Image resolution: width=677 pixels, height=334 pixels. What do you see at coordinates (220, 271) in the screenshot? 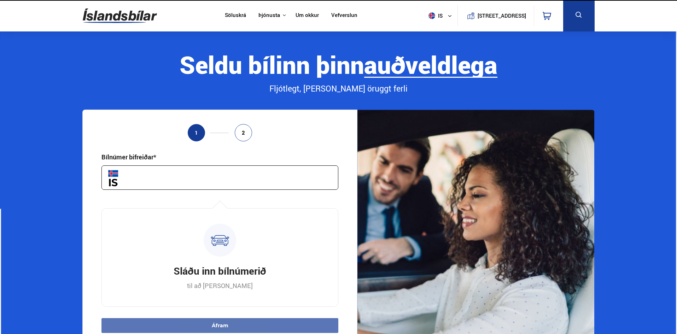
I see `h3: Sláðu inn bílnúmerið` at bounding box center [220, 271].